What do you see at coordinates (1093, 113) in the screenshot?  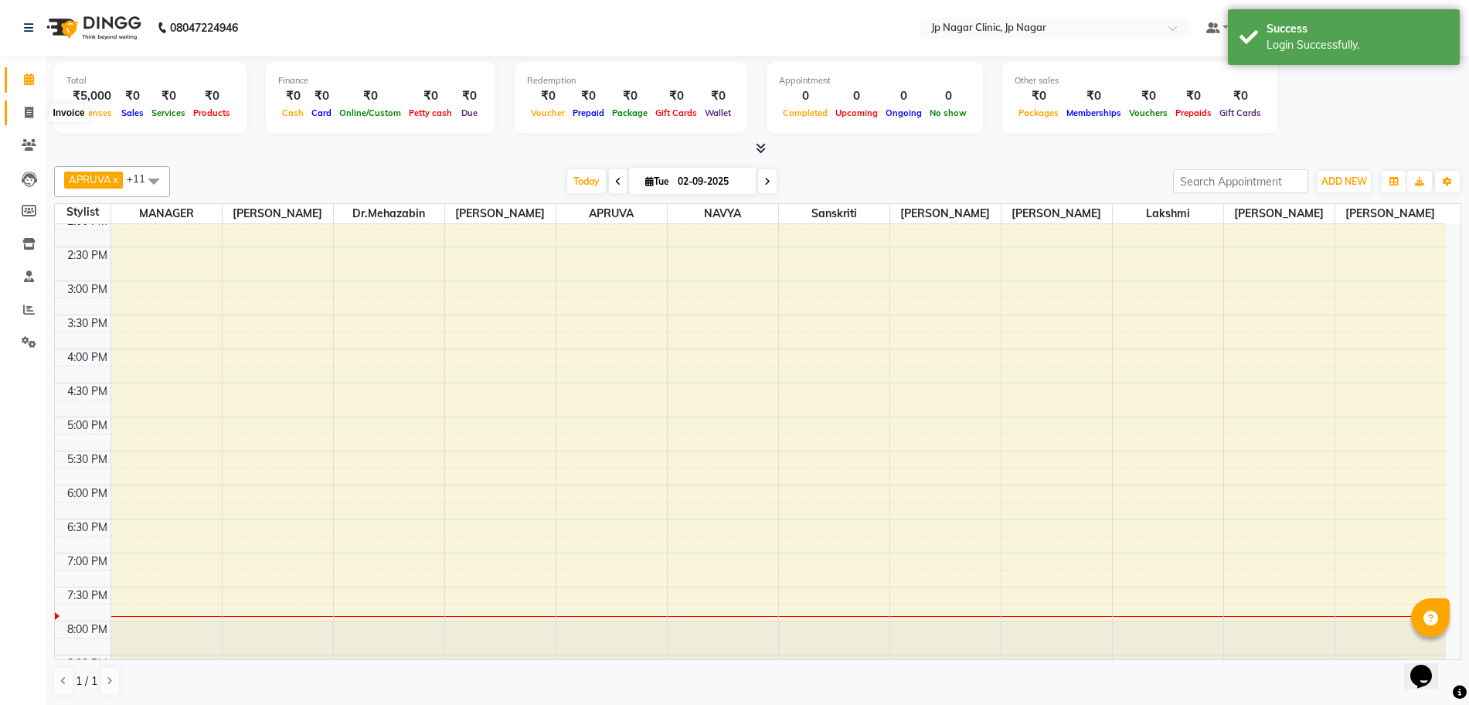 I see `span: Memberships` at bounding box center [1093, 113].